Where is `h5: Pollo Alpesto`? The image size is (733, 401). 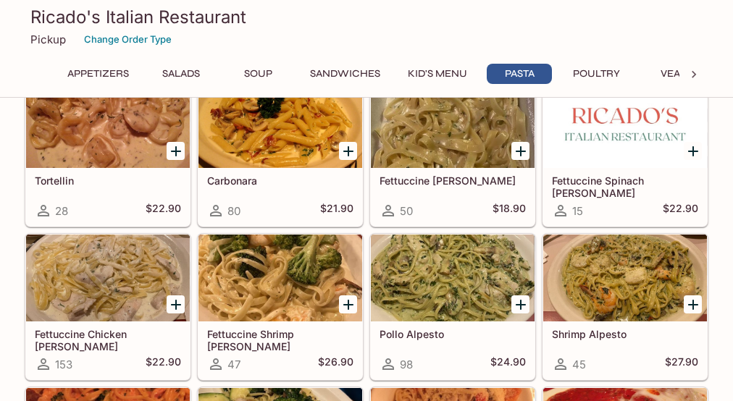
h5: Pollo Alpesto is located at coordinates (453, 334).